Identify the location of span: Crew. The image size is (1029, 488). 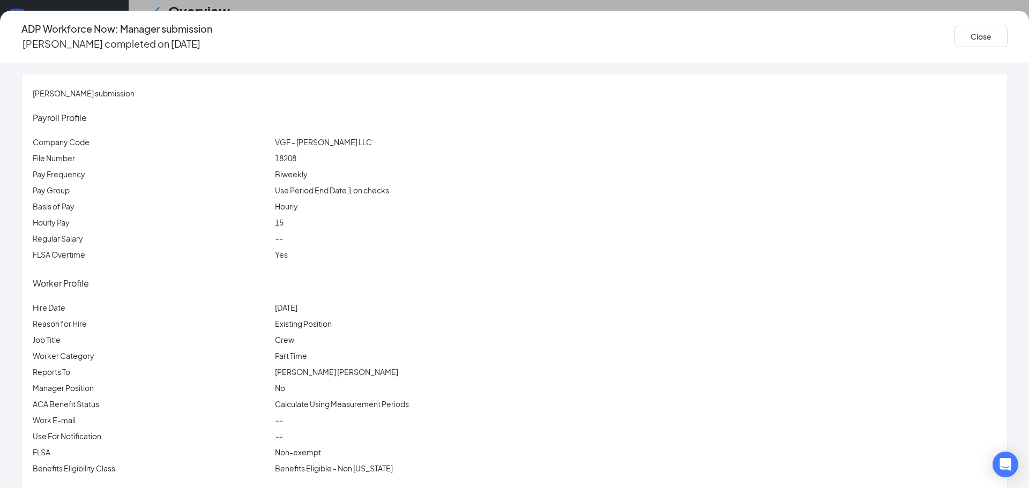
(285, 340).